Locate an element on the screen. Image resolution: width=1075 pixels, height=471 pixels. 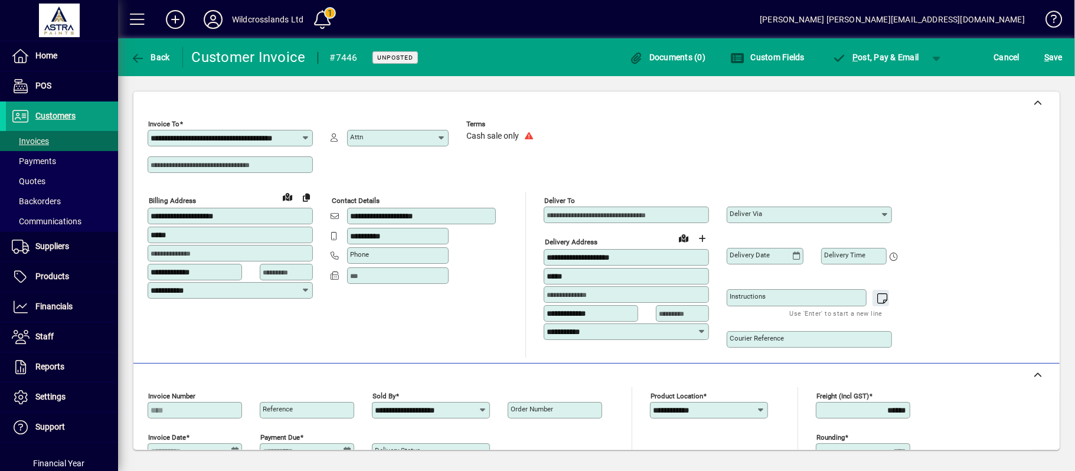
mat-label: Attn is located at coordinates (356, 137).